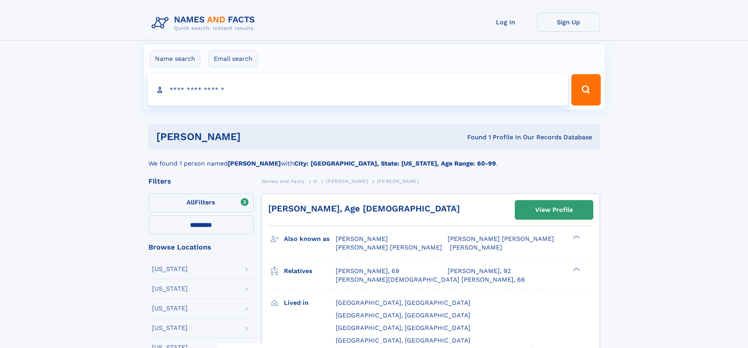 The image size is (748, 348). What do you see at coordinates (283, 181) in the screenshot?
I see `a: Names and Facts` at bounding box center [283, 181].